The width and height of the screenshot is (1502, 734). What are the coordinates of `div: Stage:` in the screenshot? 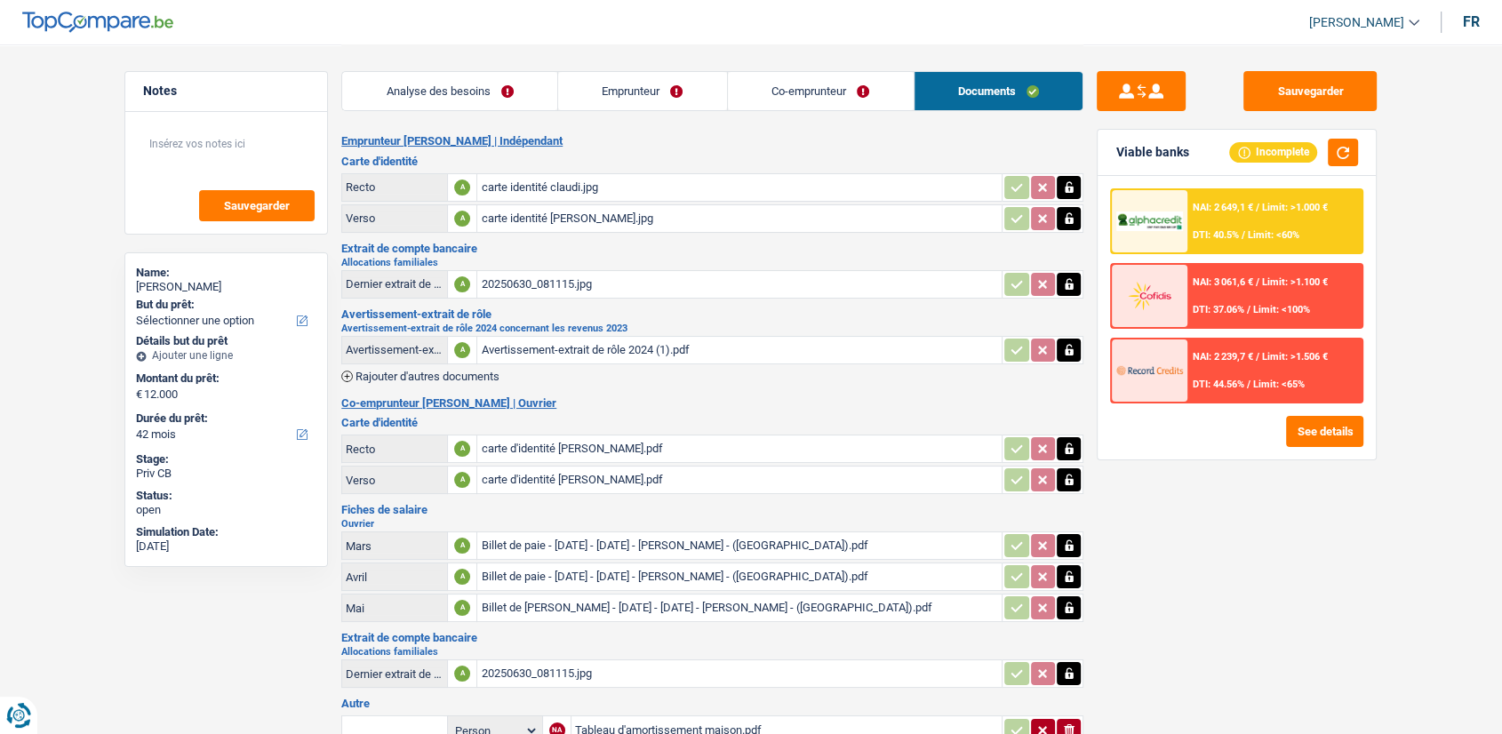 It's located at (226, 460).